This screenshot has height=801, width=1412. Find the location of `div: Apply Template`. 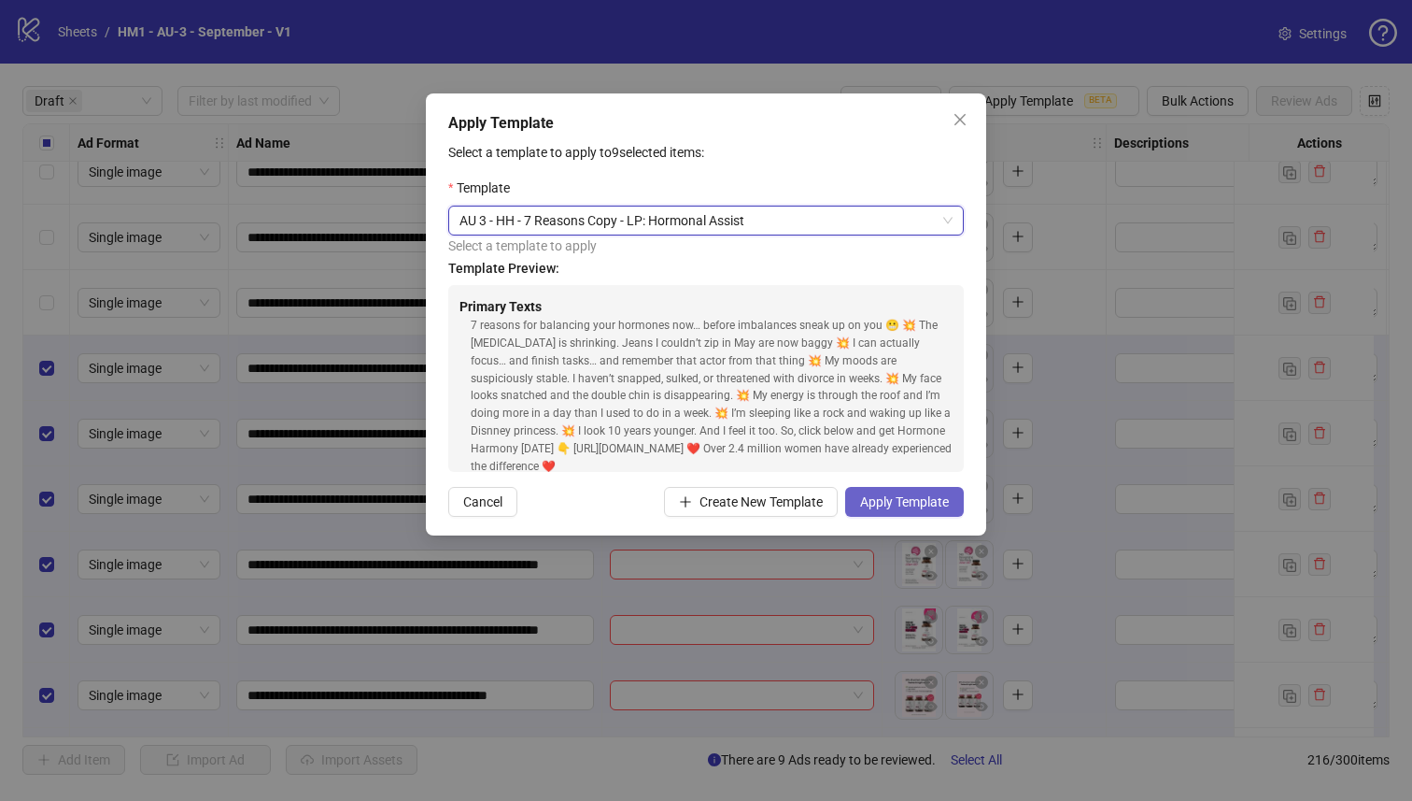

div: Apply Template is located at coordinates (706, 123).